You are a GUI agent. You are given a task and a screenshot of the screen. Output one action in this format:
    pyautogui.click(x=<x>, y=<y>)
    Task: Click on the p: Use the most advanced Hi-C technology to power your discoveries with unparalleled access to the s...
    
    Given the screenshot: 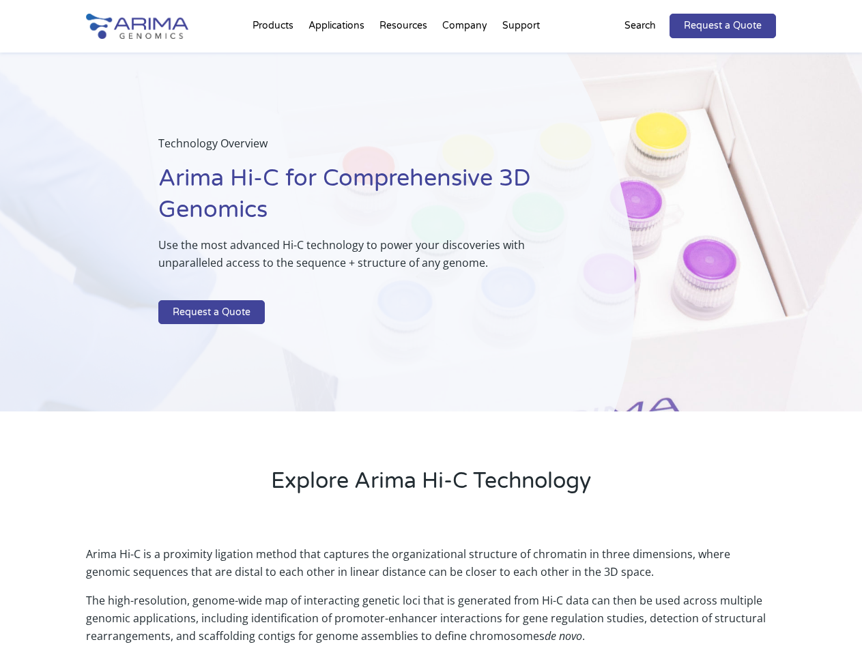 What is the action you would take?
    pyautogui.click(x=362, y=259)
    